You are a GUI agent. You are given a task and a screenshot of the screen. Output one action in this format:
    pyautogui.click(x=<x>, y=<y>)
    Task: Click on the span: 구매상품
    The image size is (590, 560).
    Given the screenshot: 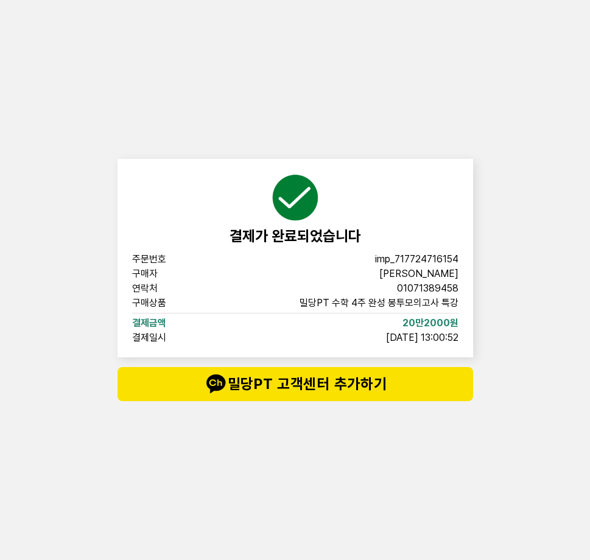 What is the action you would take?
    pyautogui.click(x=171, y=303)
    